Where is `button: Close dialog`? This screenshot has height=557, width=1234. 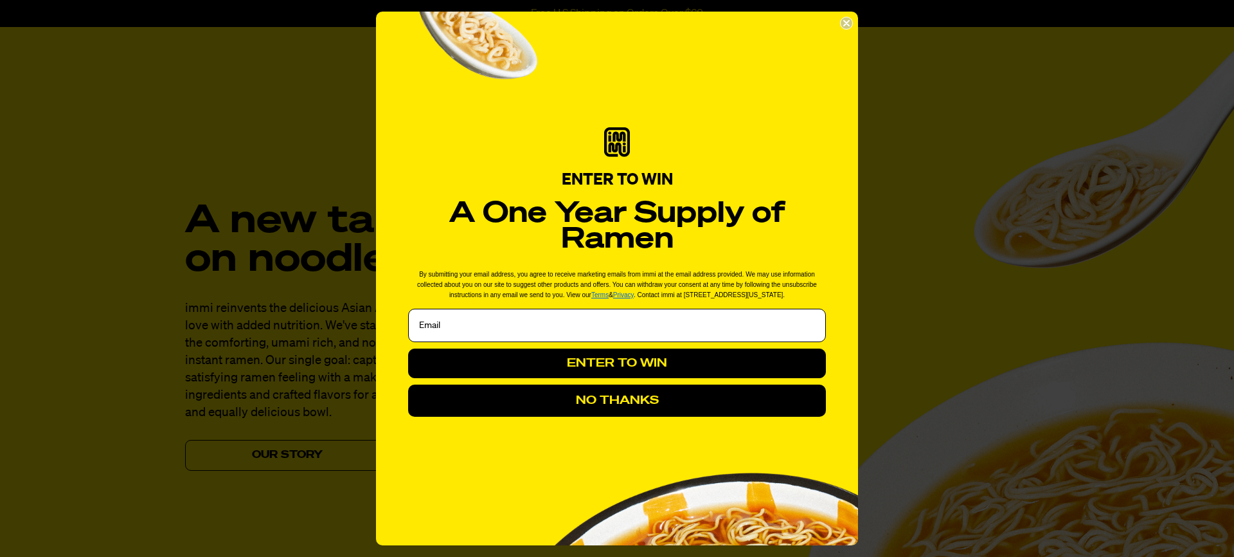 button: Close dialog is located at coordinates (847, 23).